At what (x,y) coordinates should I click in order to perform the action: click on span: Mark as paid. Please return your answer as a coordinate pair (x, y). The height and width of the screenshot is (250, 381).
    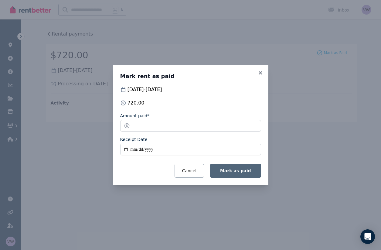
    Looking at the image, I should click on (235, 170).